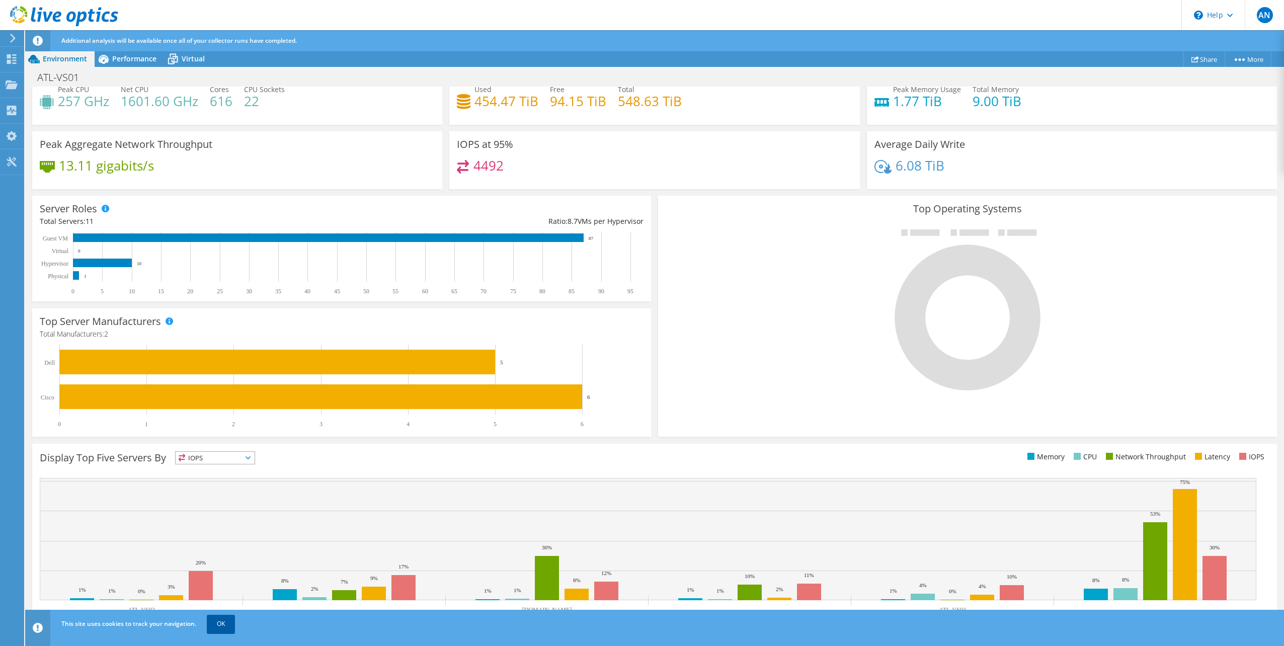 The width and height of the screenshot is (1284, 646). What do you see at coordinates (1155, 514) in the screenshot?
I see `text: 53%` at bounding box center [1155, 514].